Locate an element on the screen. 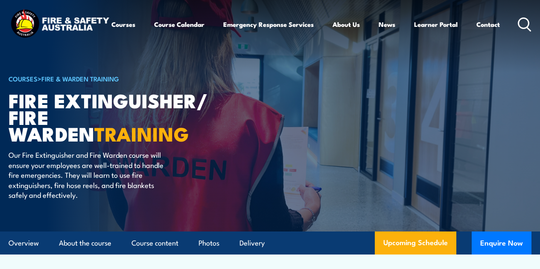  a: Learner Portal is located at coordinates (436, 24).